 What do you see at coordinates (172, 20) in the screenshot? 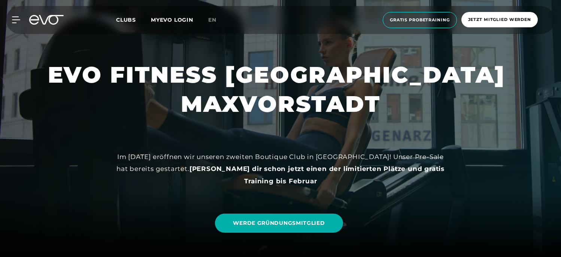
I see `a: MYEVO LOGIN` at bounding box center [172, 20].